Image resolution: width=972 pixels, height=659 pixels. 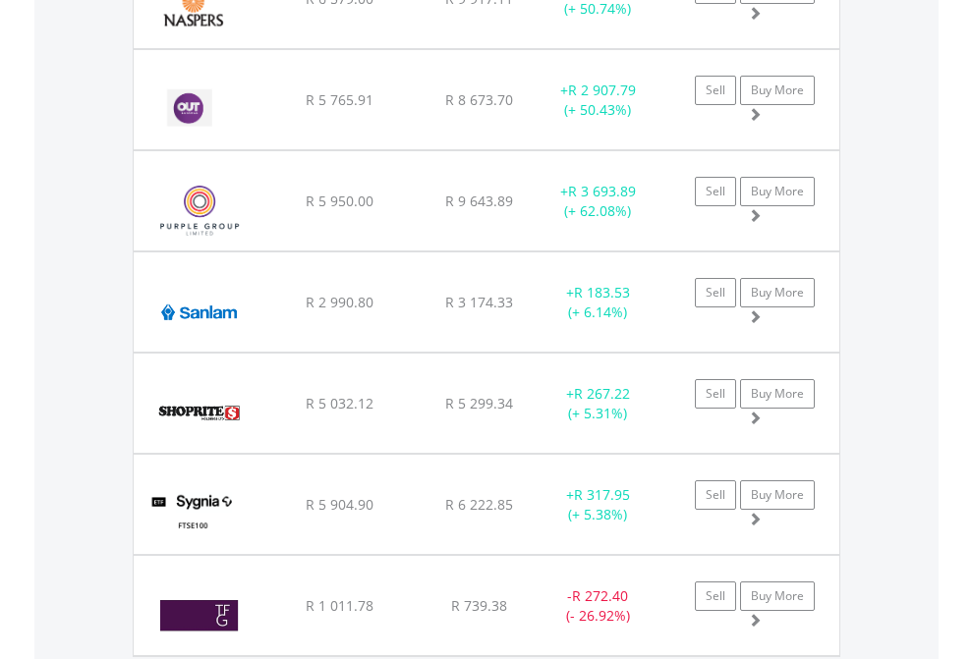 I want to click on span: R 2 990.80, so click(x=339, y=302).